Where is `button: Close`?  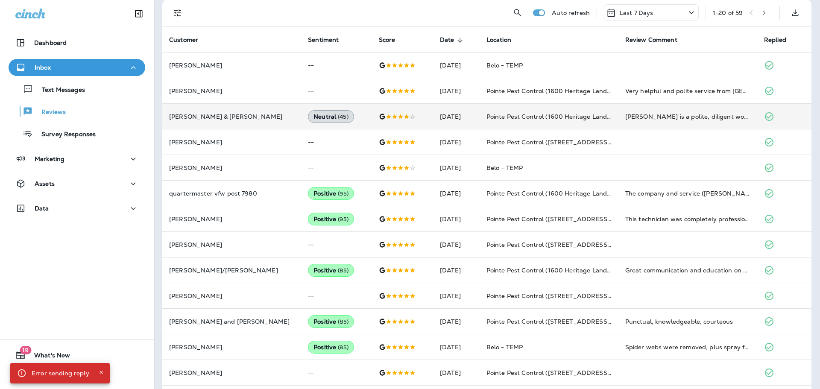
button: Close is located at coordinates (101, 372).